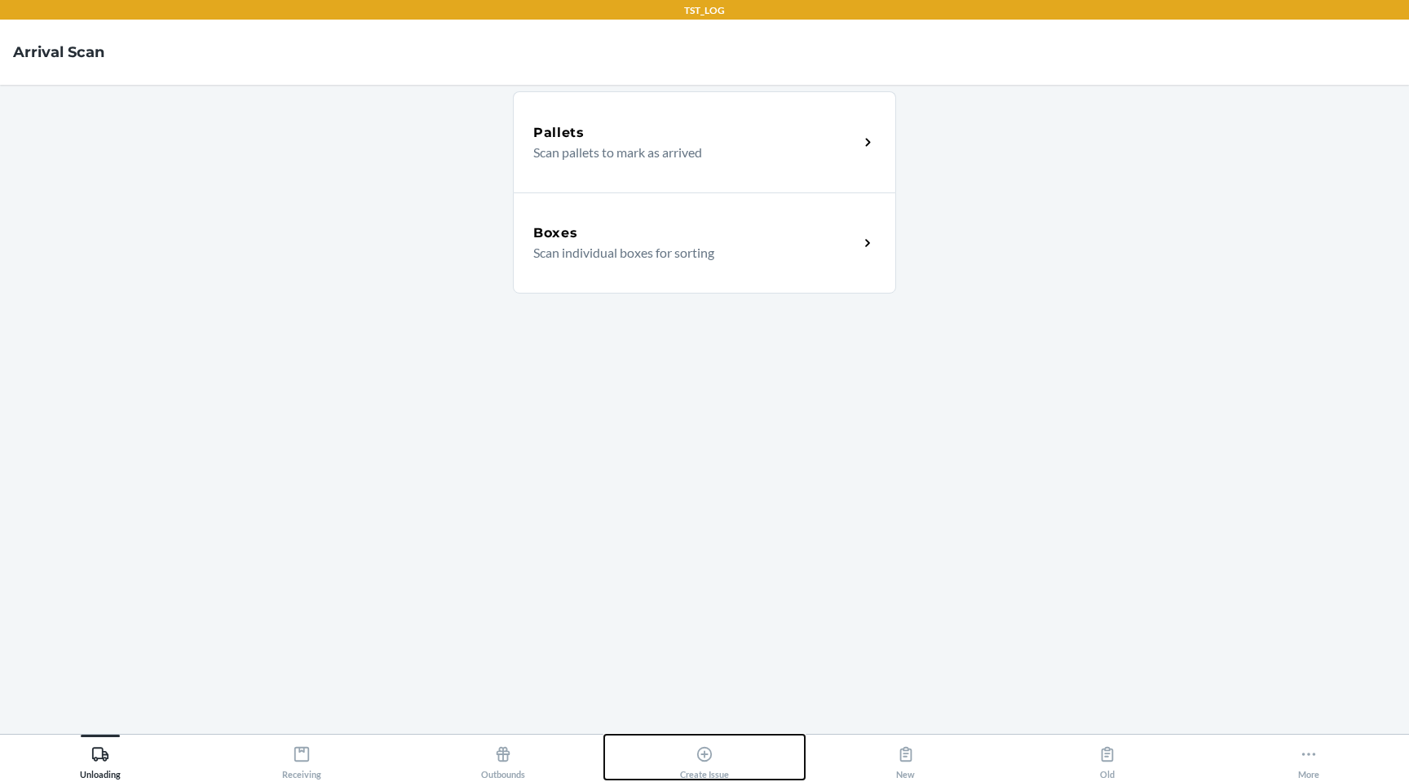 Image resolution: width=1409 pixels, height=782 pixels. What do you see at coordinates (905, 757) in the screenshot?
I see `button: New` at bounding box center [905, 757].